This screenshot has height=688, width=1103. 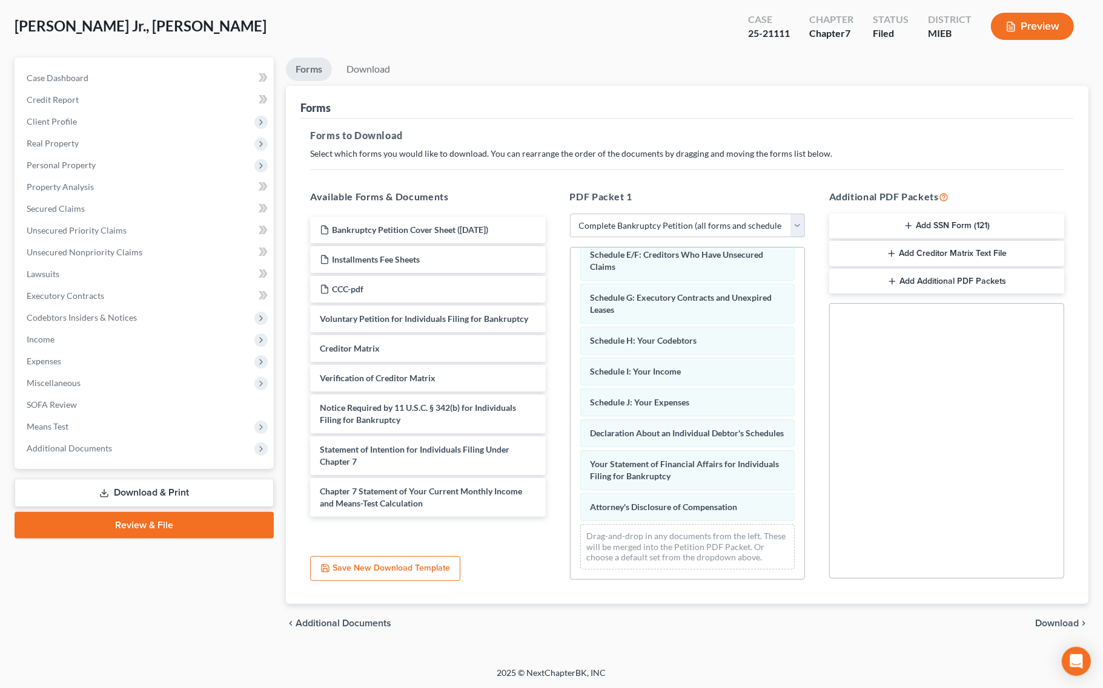 I want to click on span: Download, so click(x=1057, y=624).